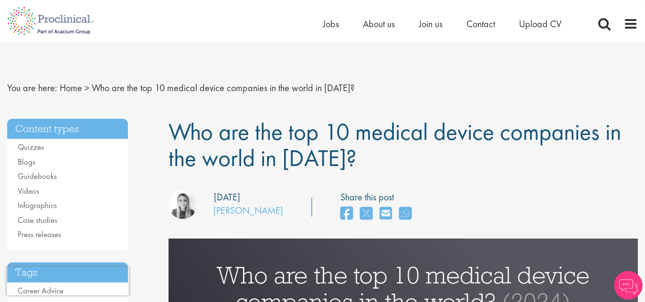  What do you see at coordinates (481, 24) in the screenshot?
I see `a: Contact` at bounding box center [481, 24].